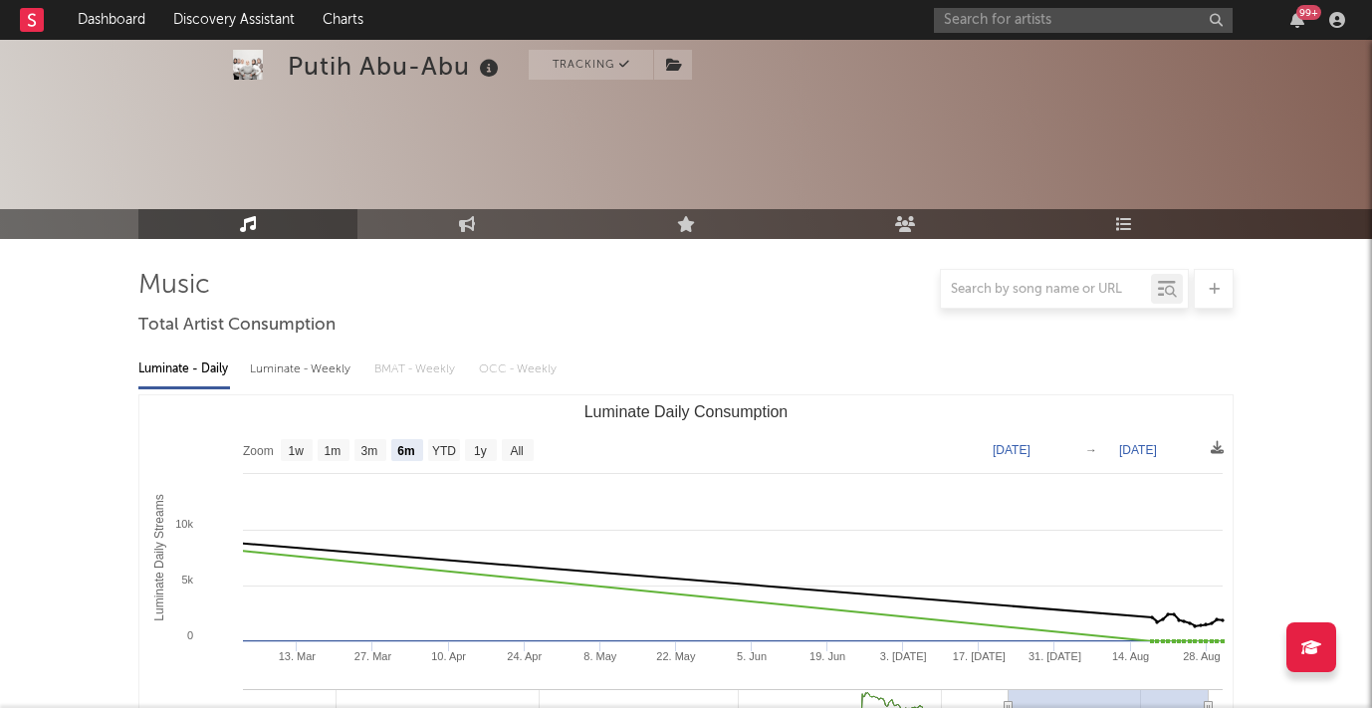 The image size is (1372, 708). What do you see at coordinates (524, 656) in the screenshot?
I see `text: 24. Apr` at bounding box center [524, 656].